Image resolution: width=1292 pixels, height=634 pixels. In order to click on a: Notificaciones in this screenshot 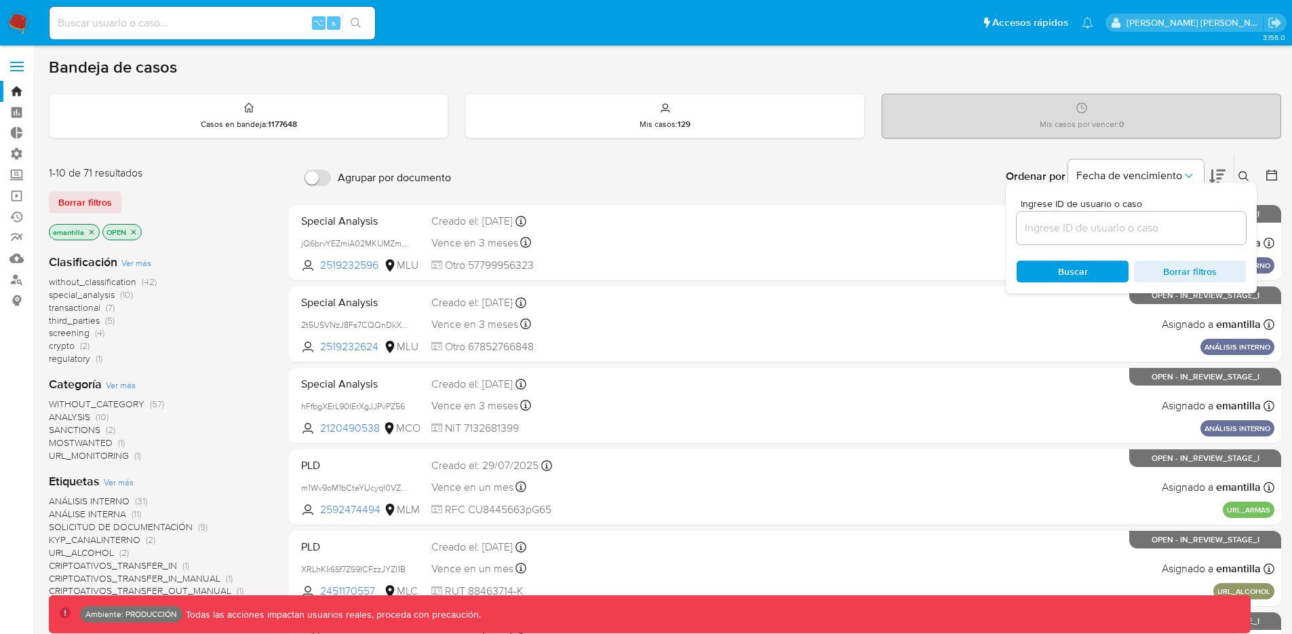, I will do `click(1087, 22)`.